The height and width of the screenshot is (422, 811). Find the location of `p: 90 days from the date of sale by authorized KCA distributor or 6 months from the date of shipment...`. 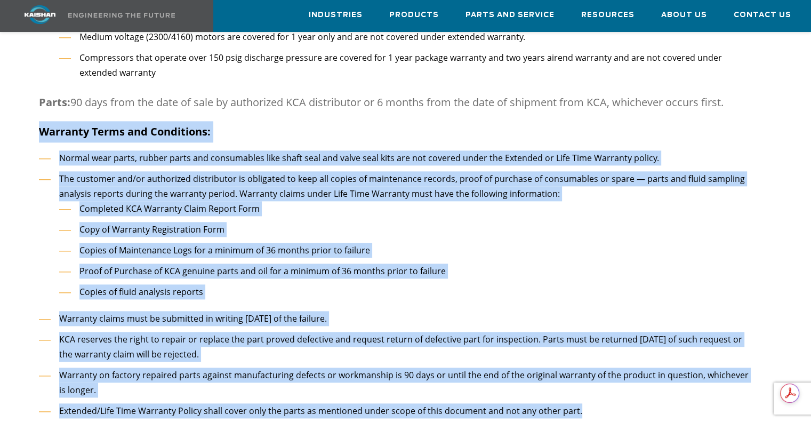

p: 90 days from the date of sale by authorized KCA distributor or 6 months from the date of shipment... is located at coordinates (396, 102).